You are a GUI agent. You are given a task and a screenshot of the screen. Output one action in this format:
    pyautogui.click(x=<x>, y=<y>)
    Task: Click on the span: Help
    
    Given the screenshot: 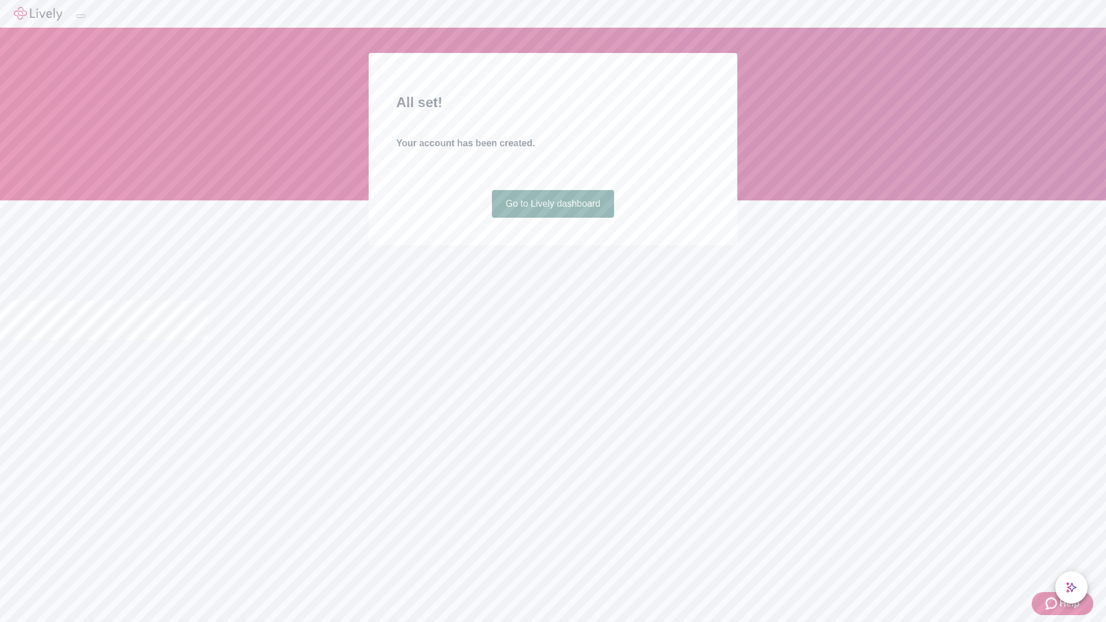 What is the action you would take?
    pyautogui.click(x=1069, y=604)
    